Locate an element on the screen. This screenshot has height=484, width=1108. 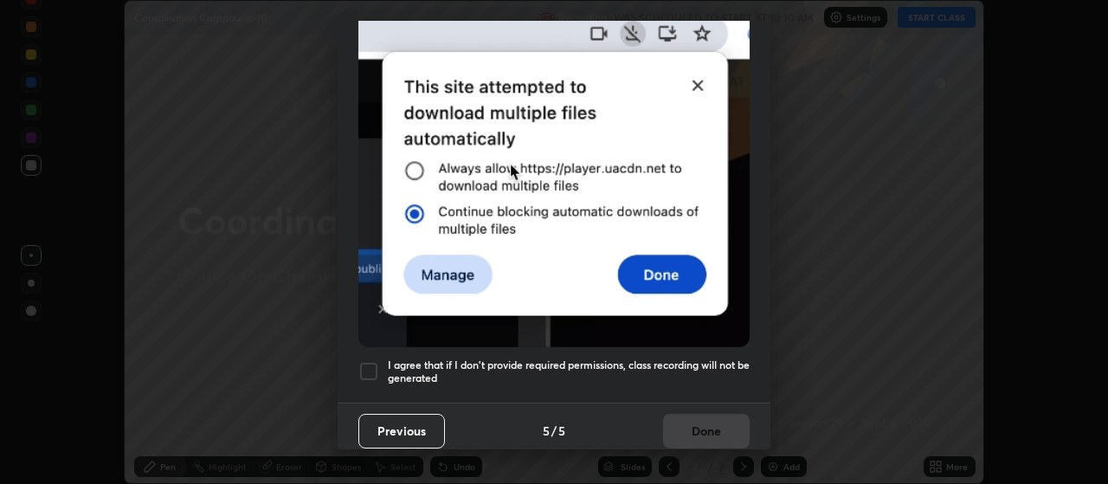
h5: I agree that if I don't provide required permissions, class recording will not be generated is located at coordinates (569, 371).